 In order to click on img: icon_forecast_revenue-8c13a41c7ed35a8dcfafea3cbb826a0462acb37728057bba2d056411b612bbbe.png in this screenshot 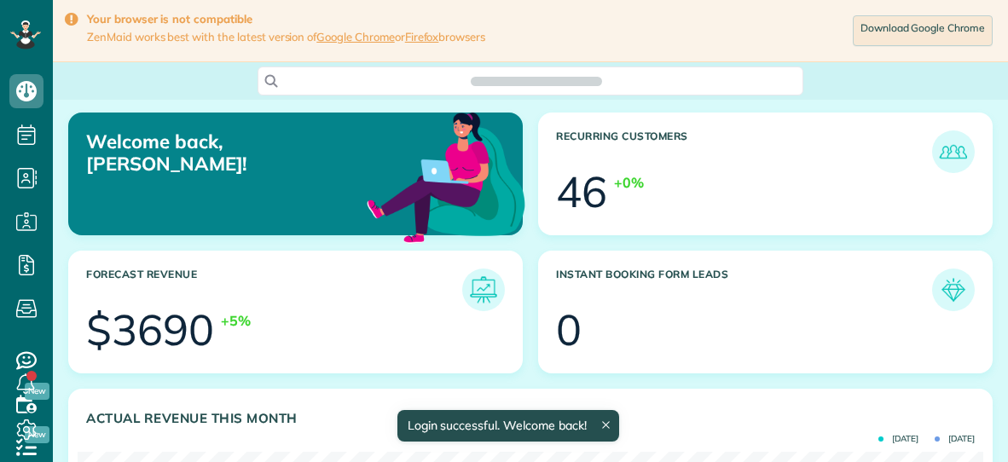, I will do `click(483, 290)`.